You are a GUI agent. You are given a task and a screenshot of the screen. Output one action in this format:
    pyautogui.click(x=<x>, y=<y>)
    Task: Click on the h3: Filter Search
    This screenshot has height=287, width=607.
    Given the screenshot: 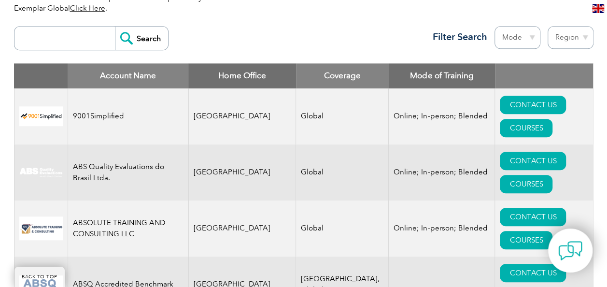 What is the action you would take?
    pyautogui.click(x=457, y=37)
    